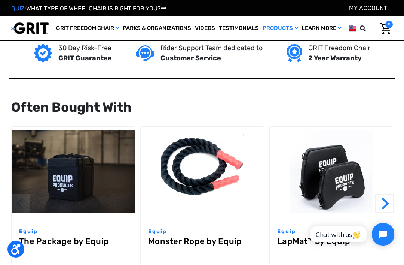 This screenshot has width=404, height=265. Describe the element at coordinates (88, 28) in the screenshot. I see `a: GRIT Freedom Chair` at that location.